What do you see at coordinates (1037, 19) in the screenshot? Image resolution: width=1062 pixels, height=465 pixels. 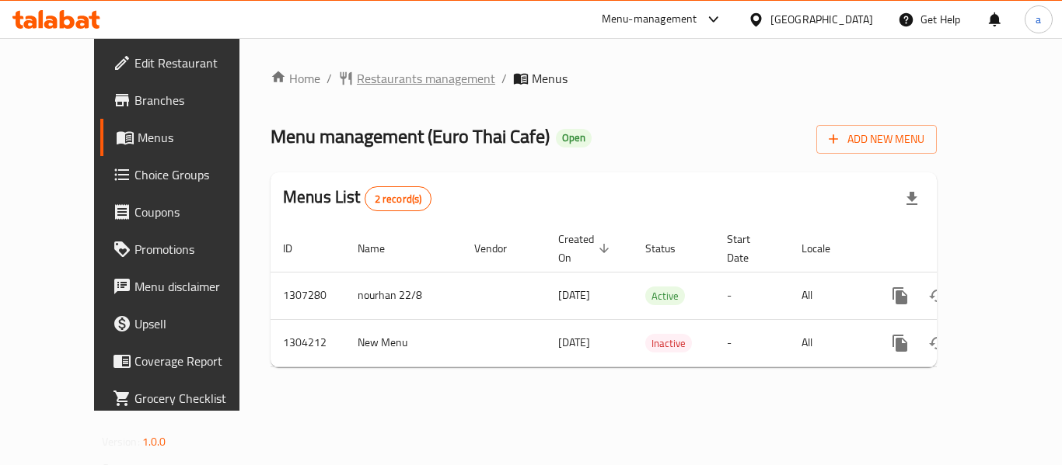 I see `span: a` at bounding box center [1037, 19].